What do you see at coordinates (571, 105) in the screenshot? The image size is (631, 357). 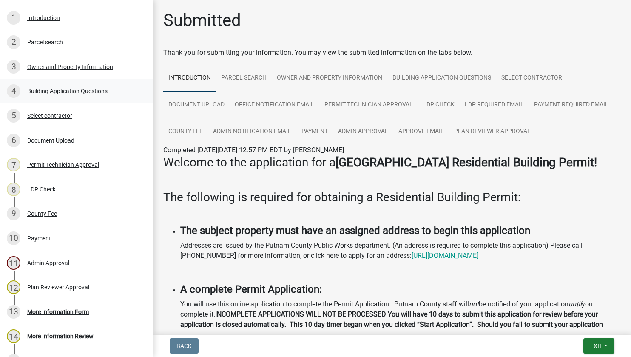 I see `a: Payment Required Email` at bounding box center [571, 105].